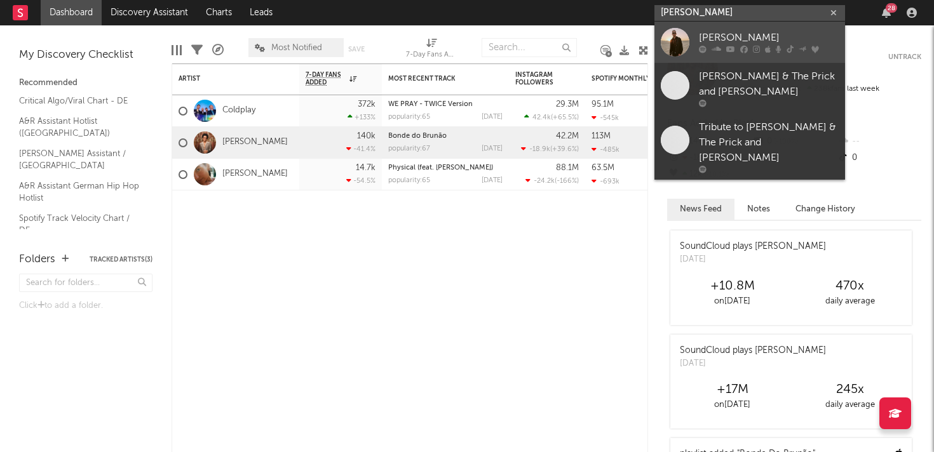  What do you see at coordinates (430, 104) in the screenshot?
I see `a: WE PRAY - TWICE Version` at bounding box center [430, 104].